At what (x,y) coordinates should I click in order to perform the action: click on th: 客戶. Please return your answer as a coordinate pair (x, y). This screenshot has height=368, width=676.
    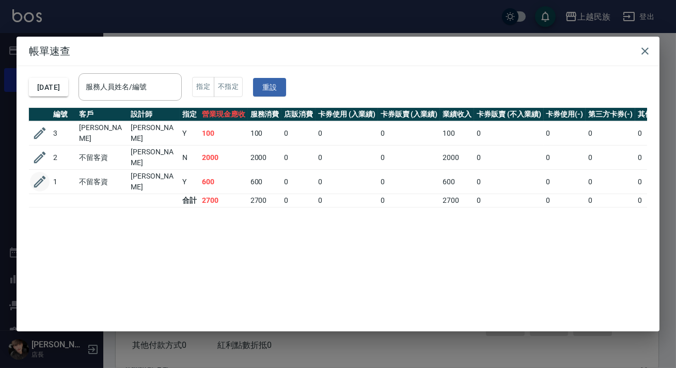
    Looking at the image, I should click on (102, 115).